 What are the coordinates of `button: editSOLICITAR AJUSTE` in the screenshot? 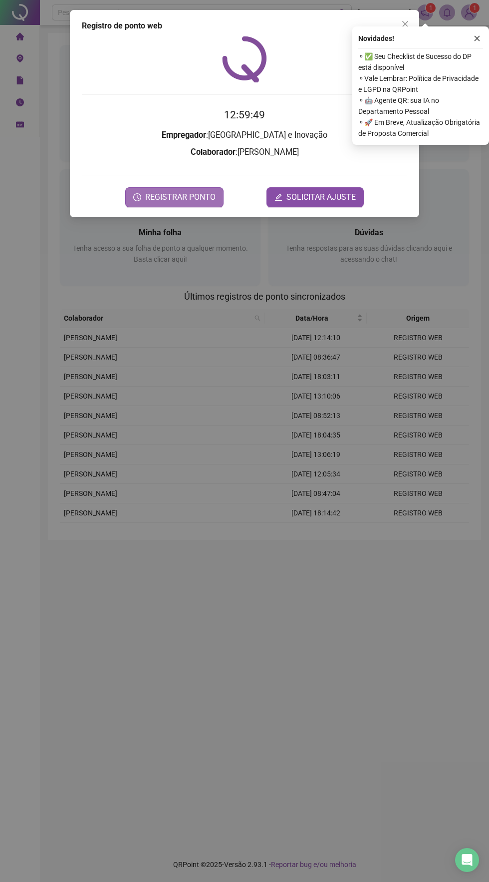 It's located at (315, 197).